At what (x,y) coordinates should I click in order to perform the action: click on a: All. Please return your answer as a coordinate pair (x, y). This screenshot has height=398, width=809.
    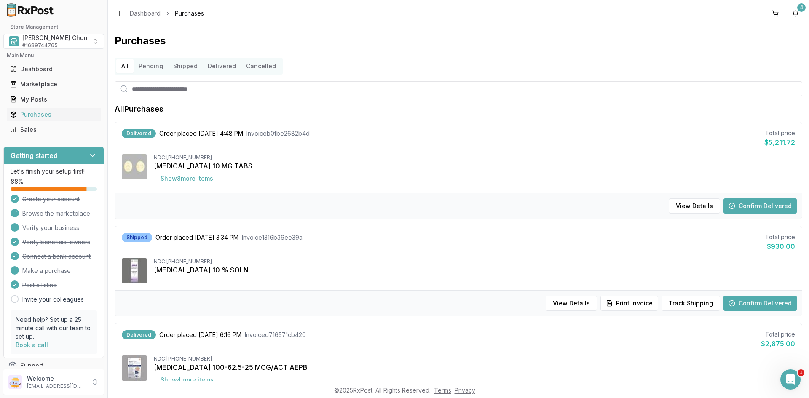
    Looking at the image, I should click on (125, 66).